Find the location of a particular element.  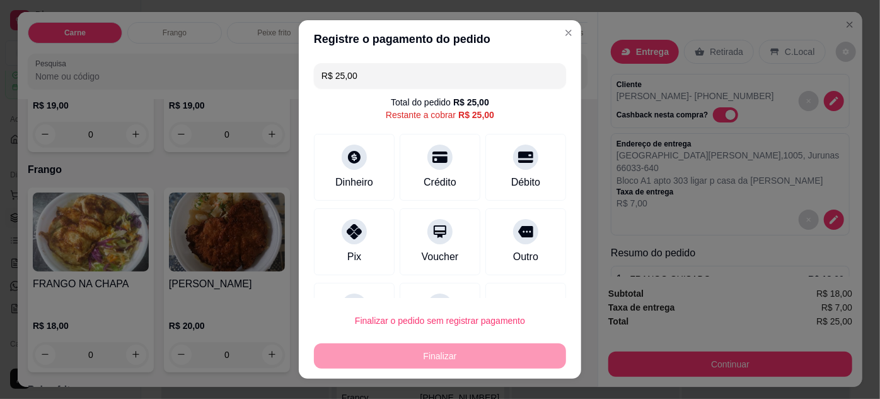

button: Close is located at coordinates (569, 33).